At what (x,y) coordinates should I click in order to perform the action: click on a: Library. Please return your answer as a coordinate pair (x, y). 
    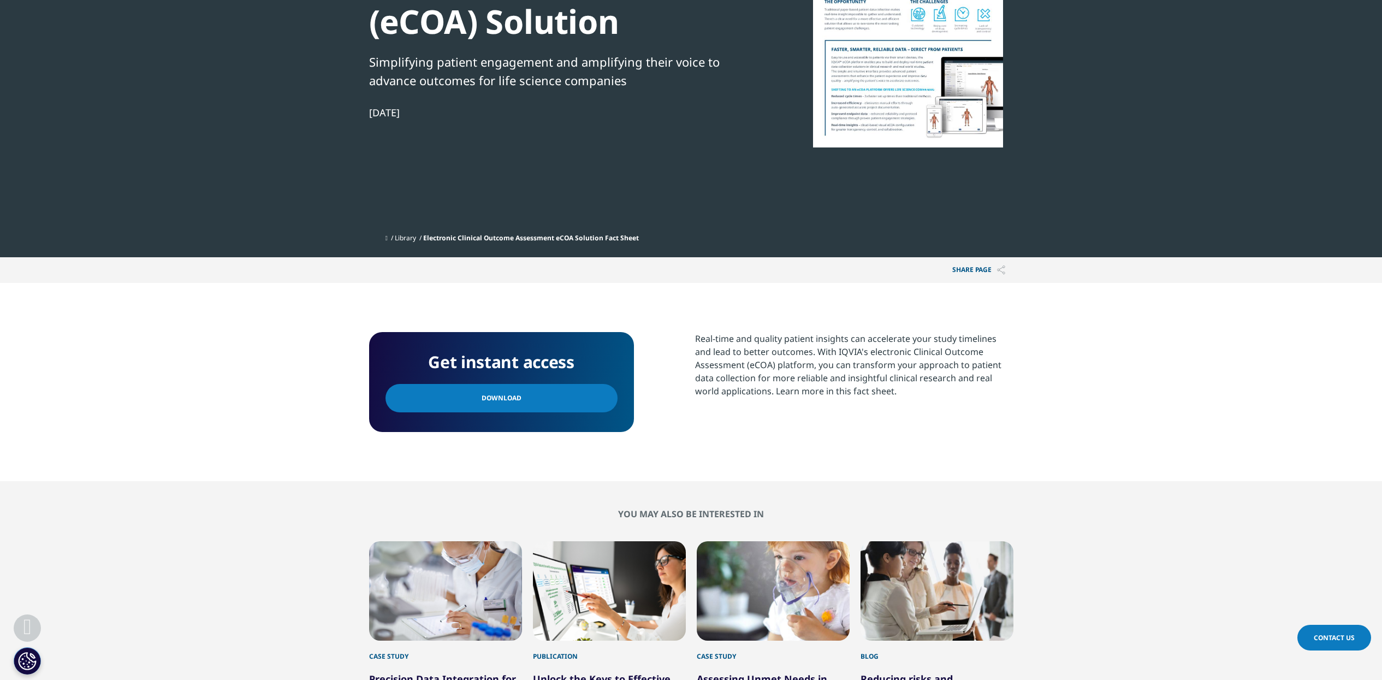
    Looking at the image, I should click on (405, 238).